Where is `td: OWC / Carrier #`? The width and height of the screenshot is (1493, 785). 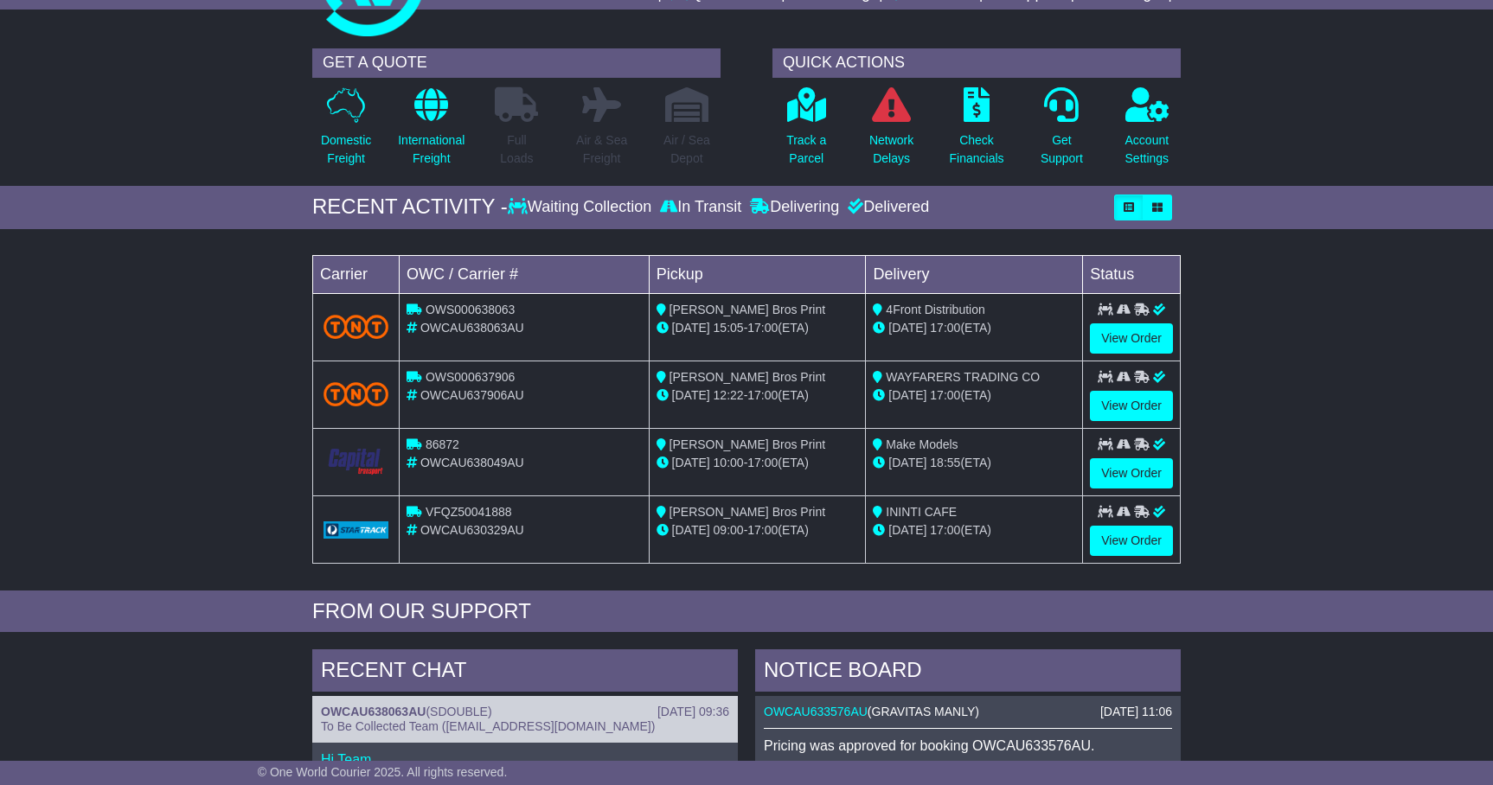
td: OWC / Carrier # is located at coordinates (524, 274).